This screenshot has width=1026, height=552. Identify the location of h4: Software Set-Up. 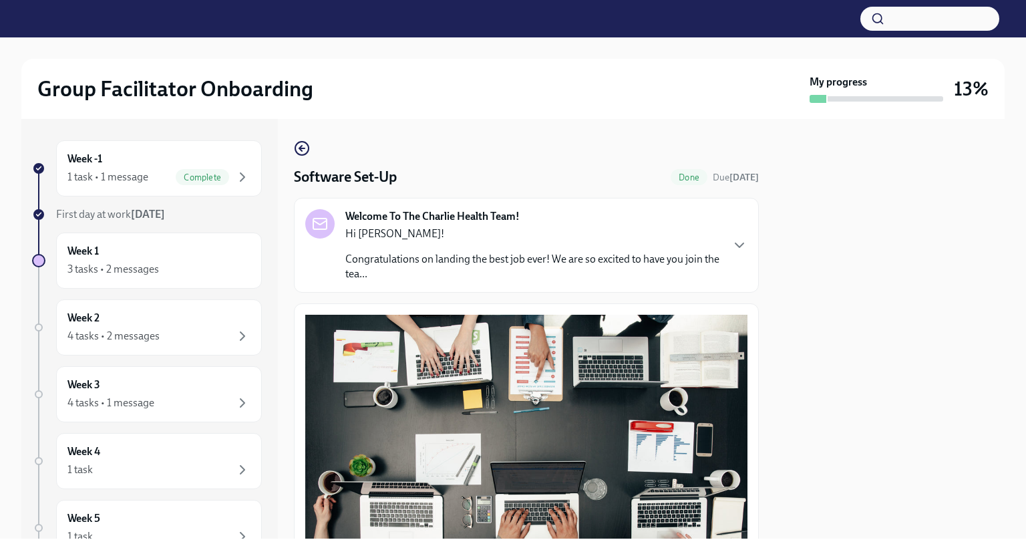
(345, 177).